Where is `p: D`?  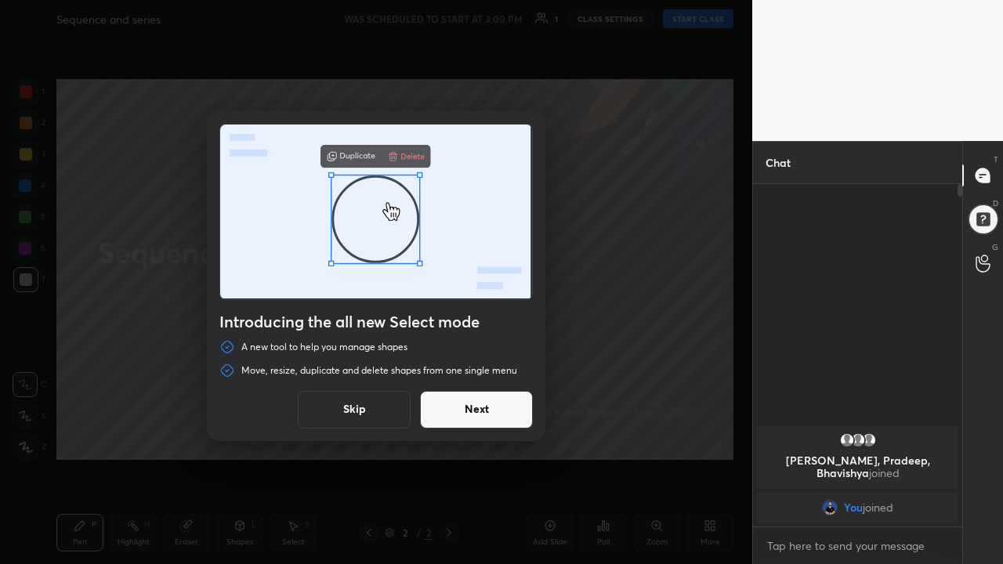 p: D is located at coordinates (995, 203).